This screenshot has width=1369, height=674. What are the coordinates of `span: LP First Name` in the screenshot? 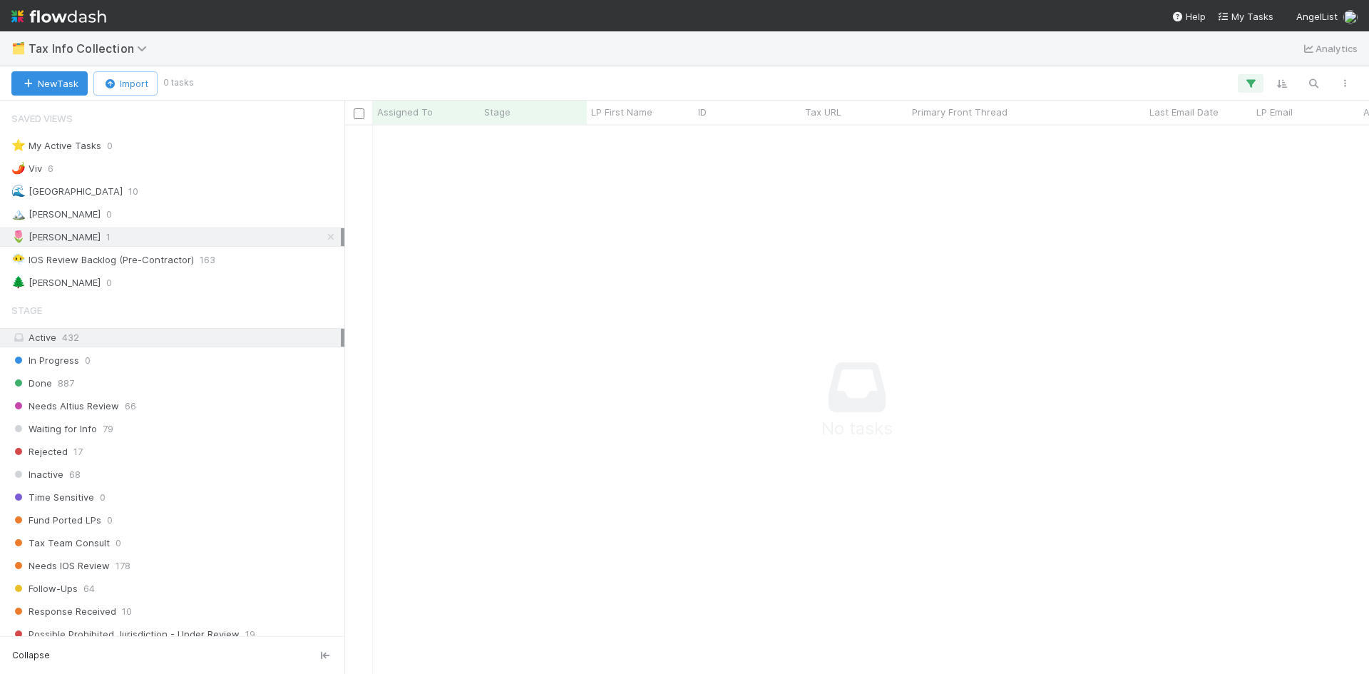 It's located at (622, 112).